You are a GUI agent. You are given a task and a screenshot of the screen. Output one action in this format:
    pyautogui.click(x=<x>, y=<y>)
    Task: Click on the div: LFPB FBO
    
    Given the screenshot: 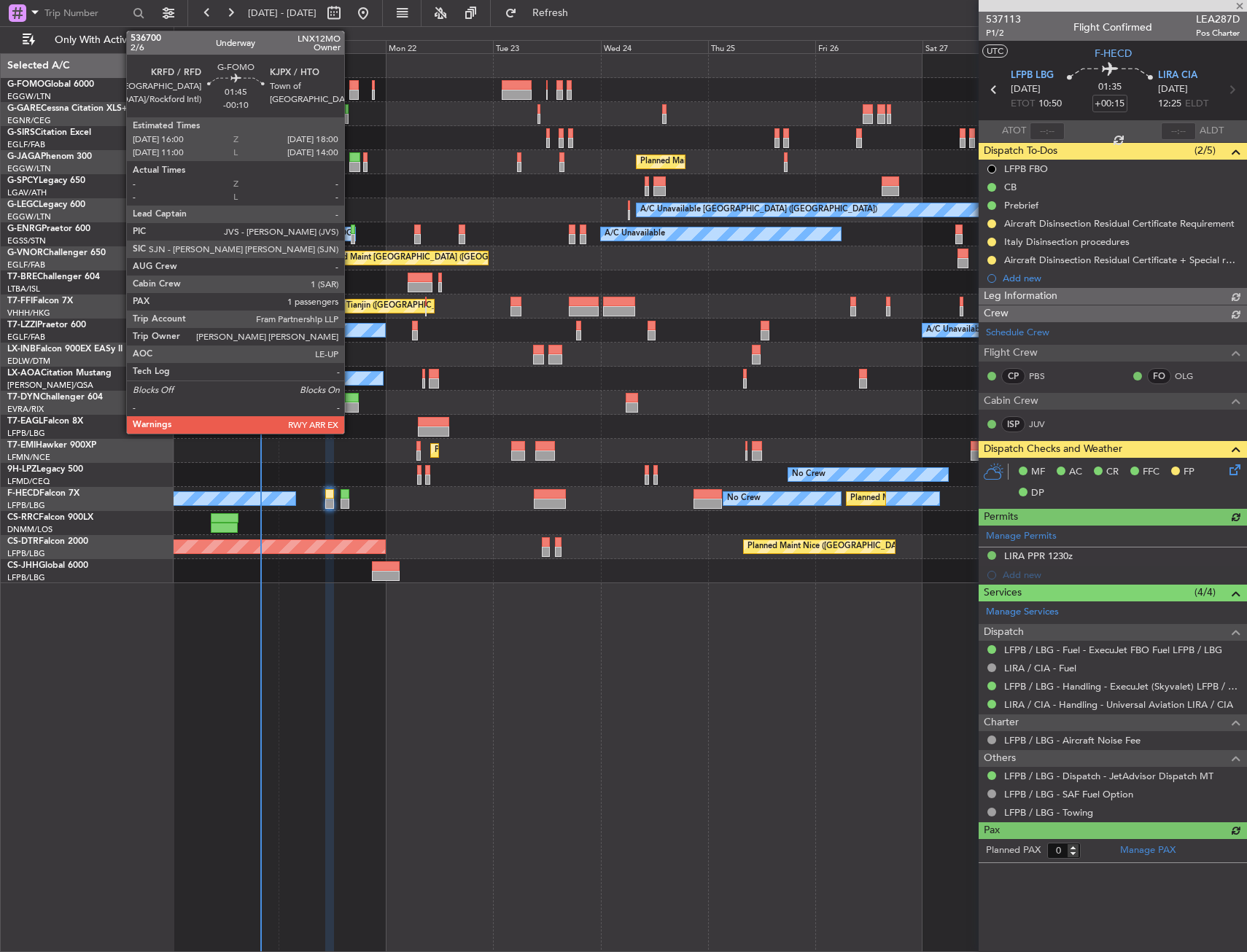 What is the action you would take?
    pyautogui.click(x=1026, y=168)
    